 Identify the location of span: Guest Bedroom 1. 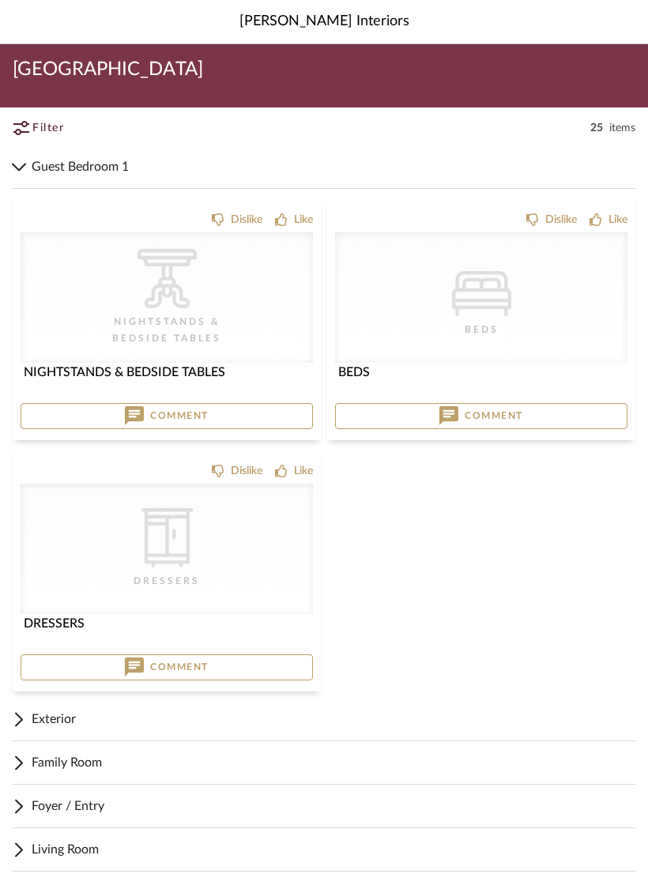
(334, 167).